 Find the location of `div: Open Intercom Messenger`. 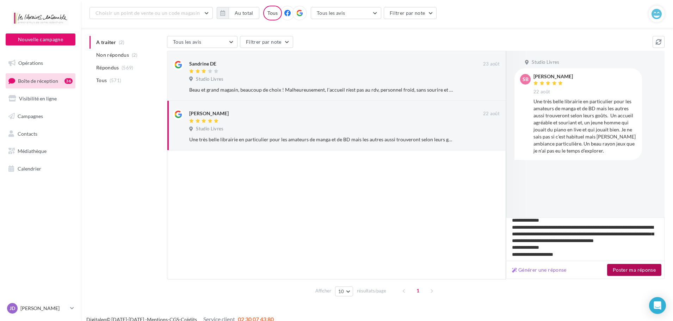

div: Open Intercom Messenger is located at coordinates (658, 306).